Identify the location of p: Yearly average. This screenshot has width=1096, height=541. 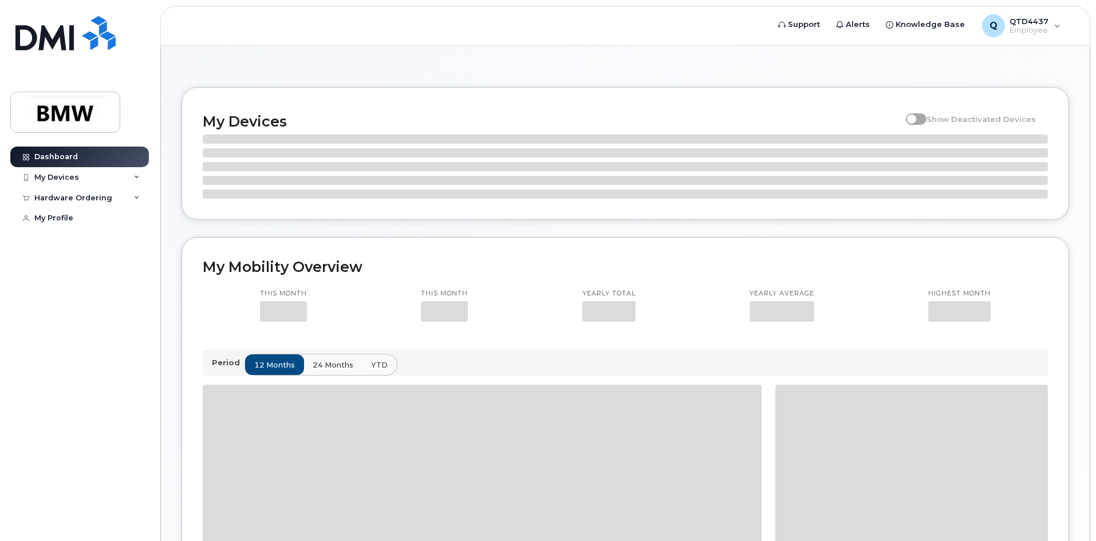
(781, 294).